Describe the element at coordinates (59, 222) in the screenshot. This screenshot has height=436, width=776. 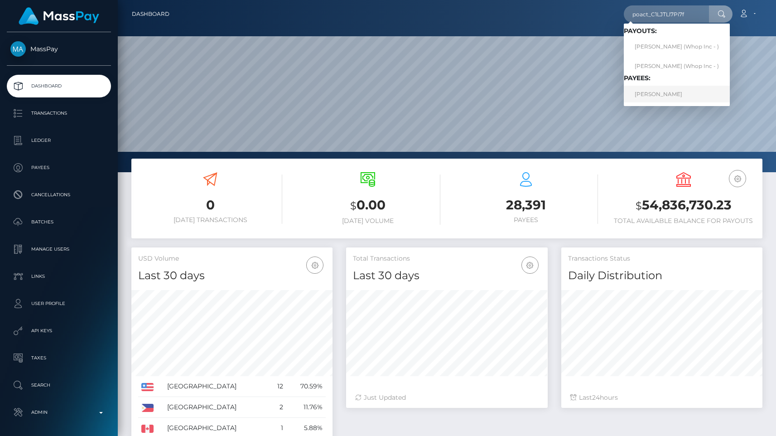
I see `a: Batches` at that location.